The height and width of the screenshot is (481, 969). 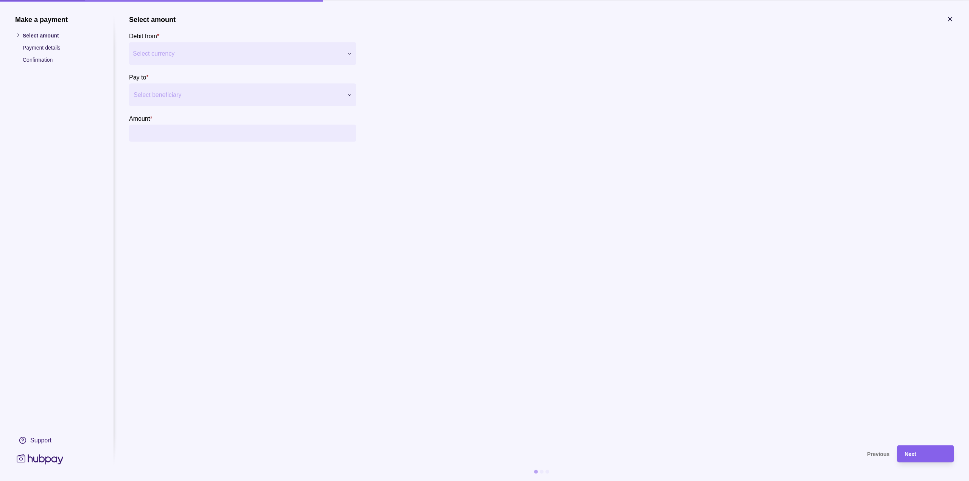 What do you see at coordinates (41, 440) in the screenshot?
I see `div: Support` at bounding box center [41, 440].